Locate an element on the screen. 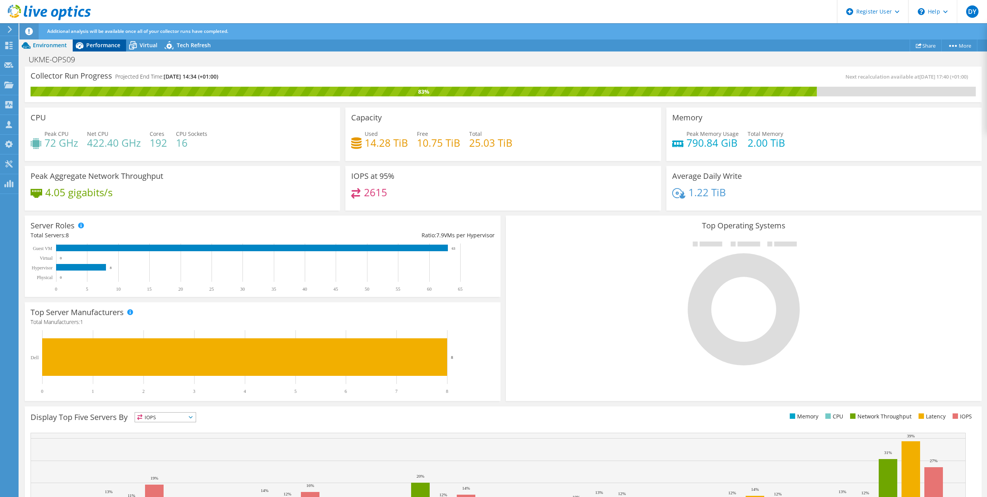  text: 1 is located at coordinates (93, 391).